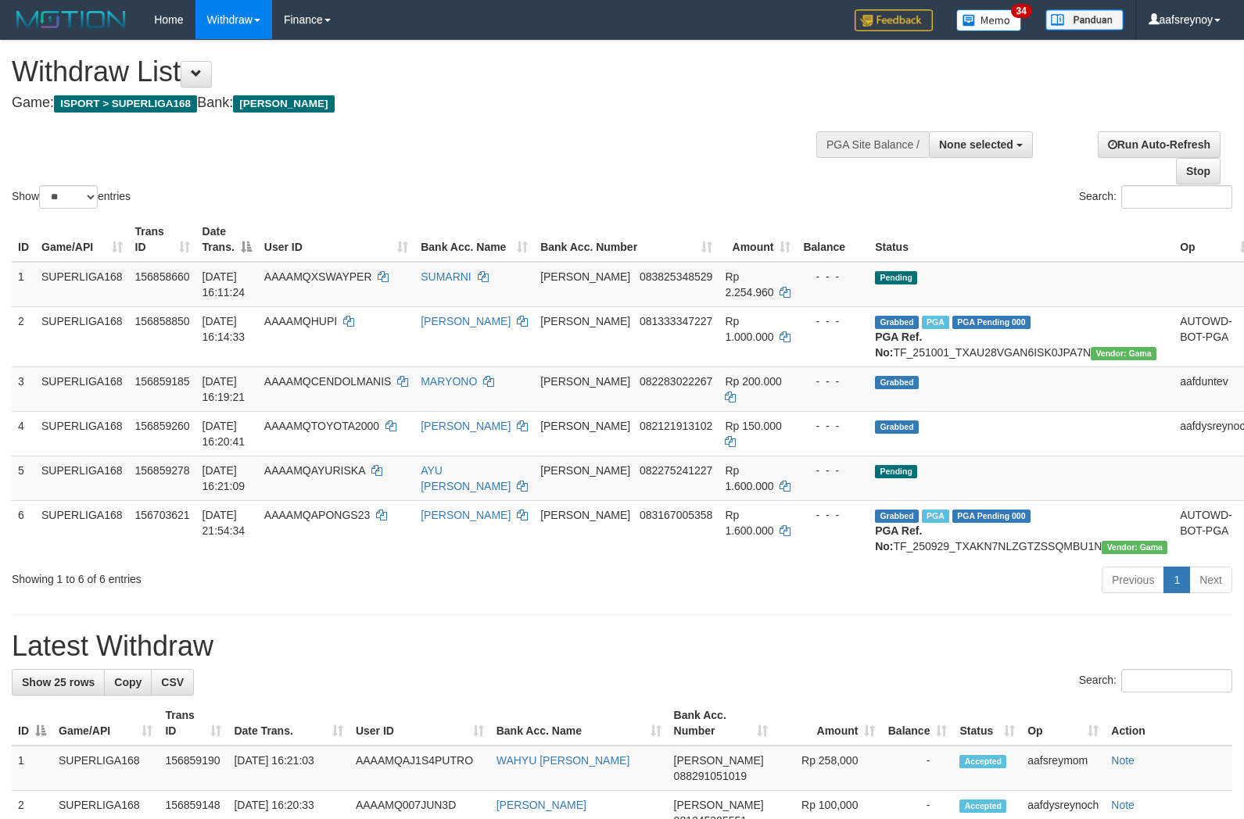 The image size is (1244, 819). Describe the element at coordinates (1133, 580) in the screenshot. I see `a: Previous` at that location.